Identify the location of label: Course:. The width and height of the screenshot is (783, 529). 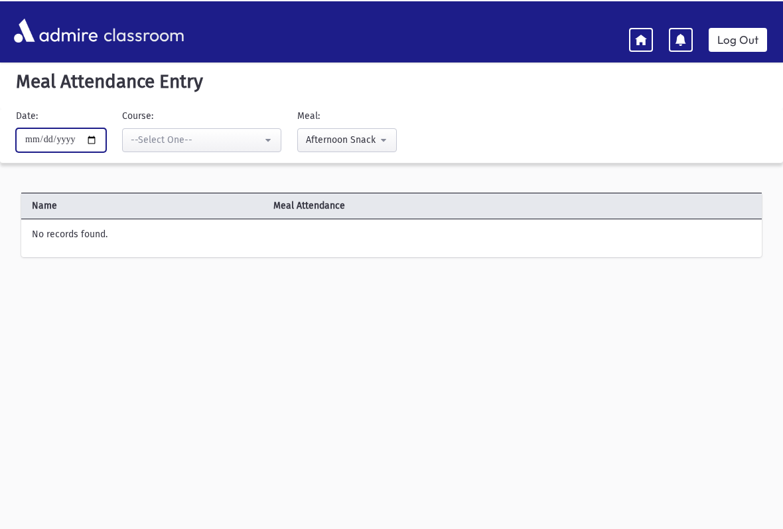
(137, 114).